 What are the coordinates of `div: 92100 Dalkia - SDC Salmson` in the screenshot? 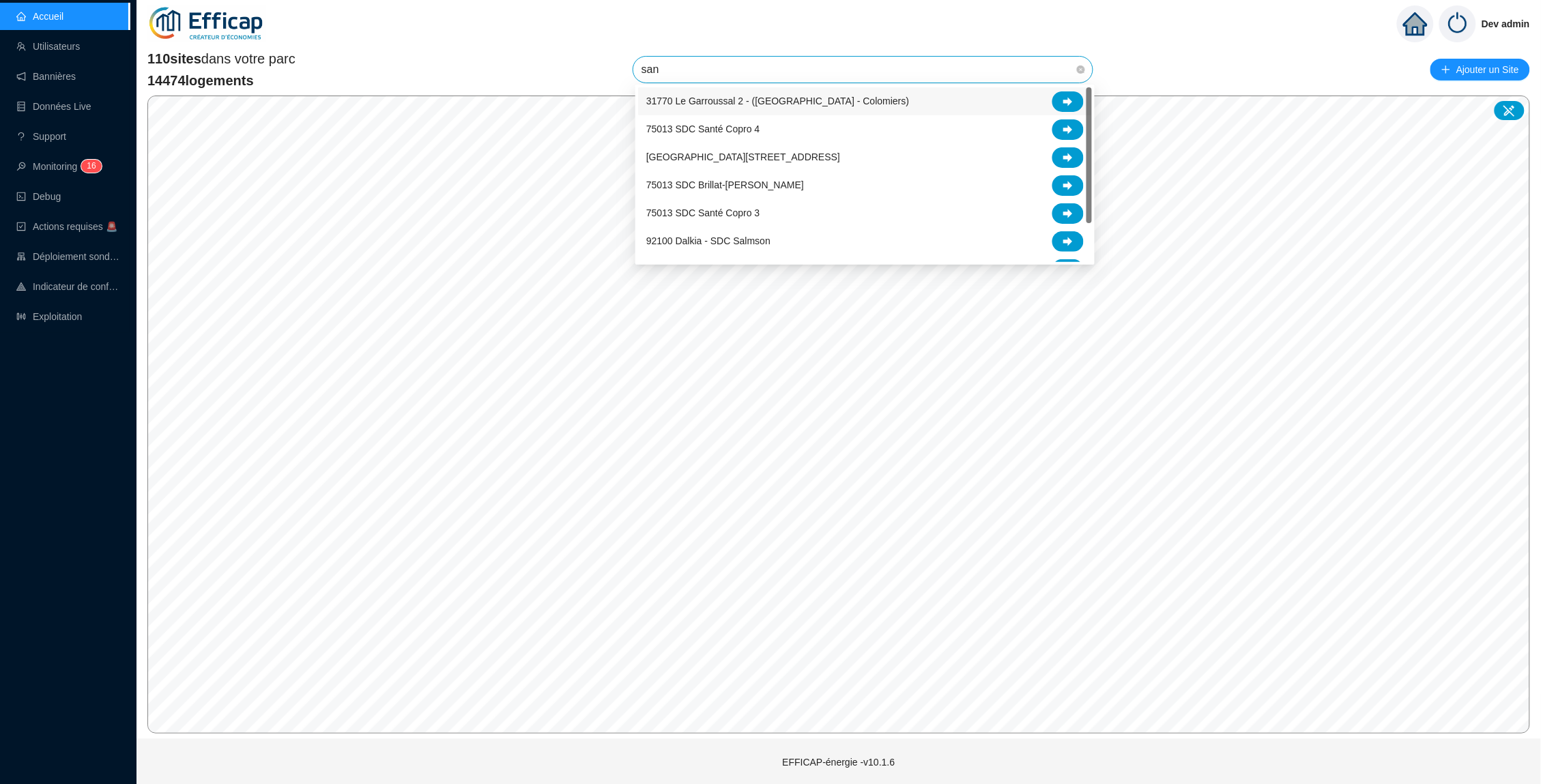 It's located at (865, 241).